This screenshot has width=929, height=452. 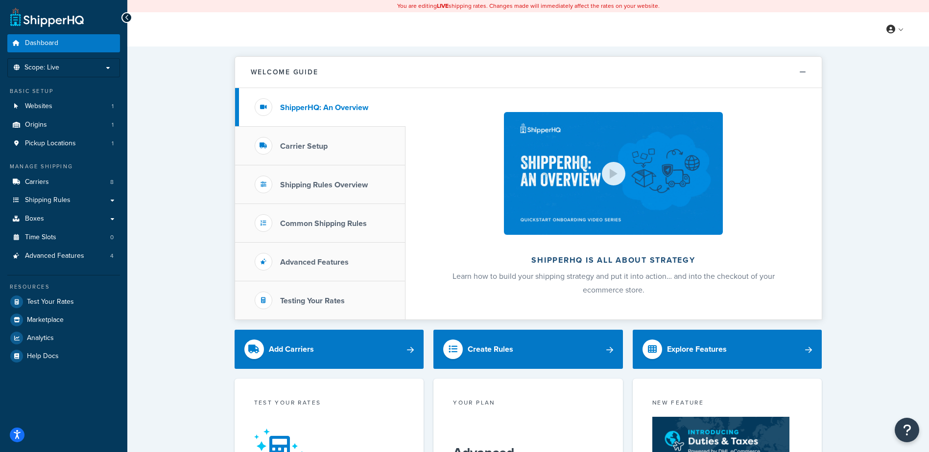 What do you see at coordinates (50, 302) in the screenshot?
I see `span: Test Your Rates` at bounding box center [50, 302].